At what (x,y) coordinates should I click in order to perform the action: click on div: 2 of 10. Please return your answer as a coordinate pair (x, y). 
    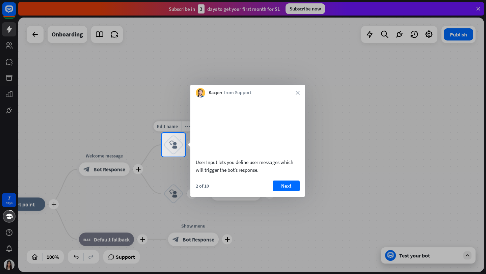
    Looking at the image, I should click on (202, 186).